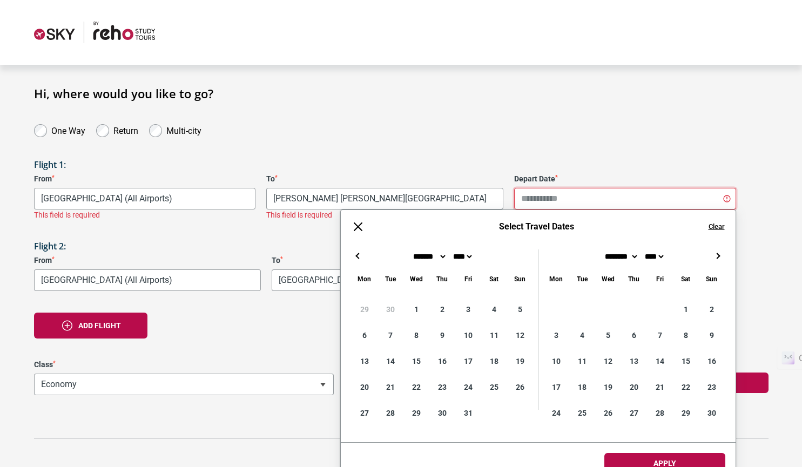  Describe the element at coordinates (401, 93) in the screenshot. I see `h1: Hi, where would you like to go?` at that location.